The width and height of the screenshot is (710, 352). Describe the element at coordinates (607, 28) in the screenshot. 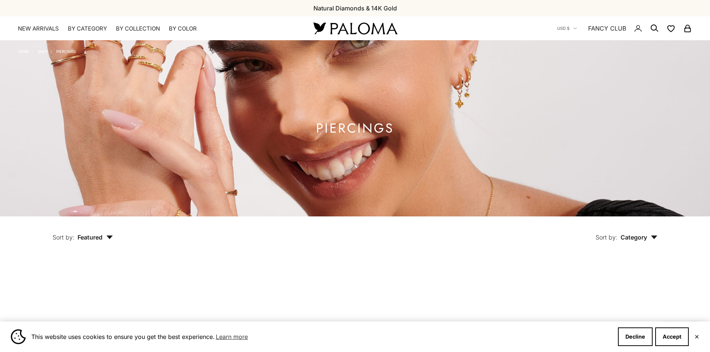

I see `a: FANCY CLUB` at that location.